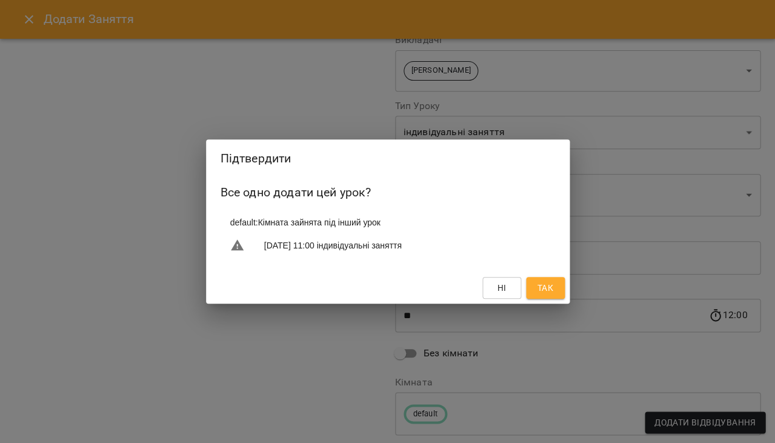 The image size is (775, 443). What do you see at coordinates (545, 288) in the screenshot?
I see `span: Так` at bounding box center [545, 288].